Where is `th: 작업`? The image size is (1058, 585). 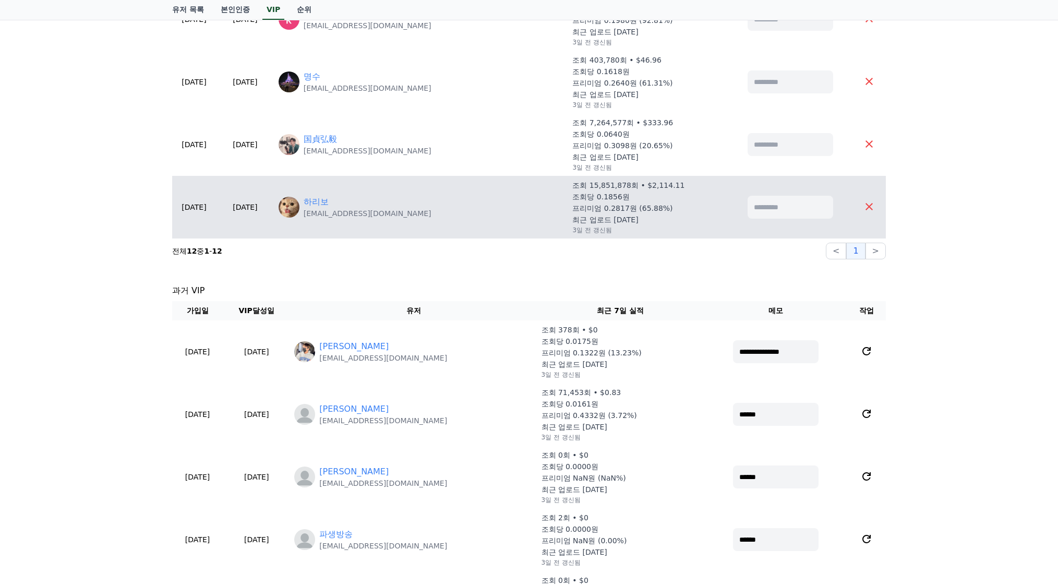
th: 작업 is located at coordinates (867, 310).